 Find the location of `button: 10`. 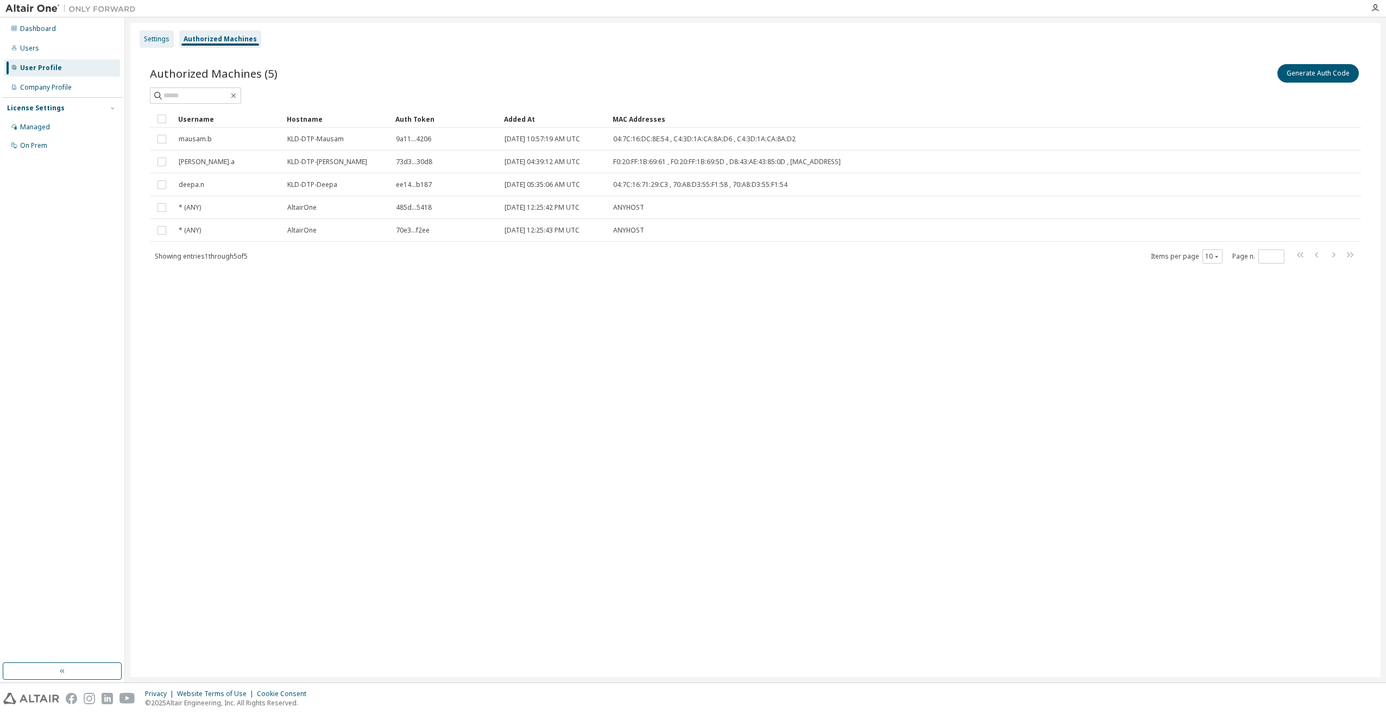

button: 10 is located at coordinates (1212, 256).